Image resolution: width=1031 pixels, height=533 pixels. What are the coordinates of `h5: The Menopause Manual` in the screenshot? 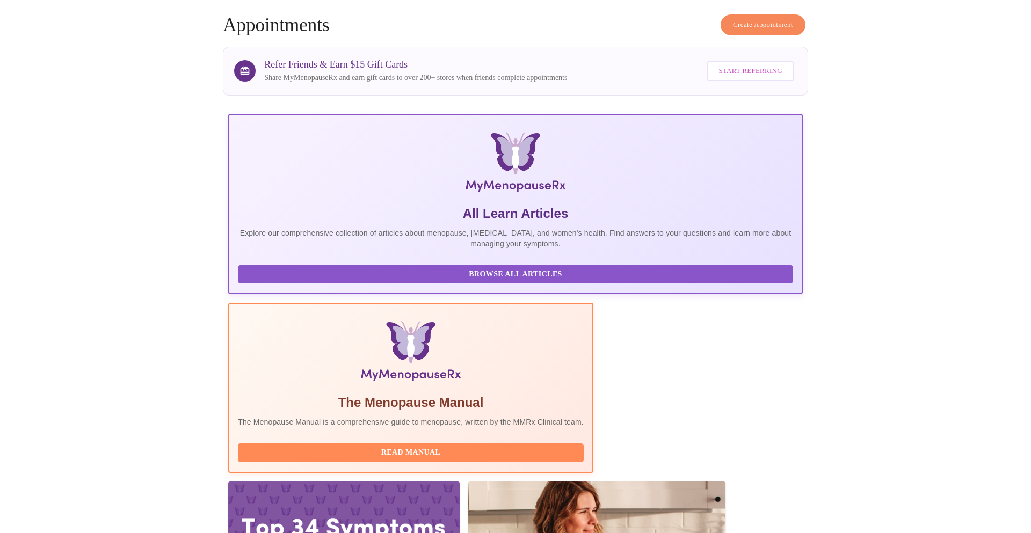 It's located at (411, 403).